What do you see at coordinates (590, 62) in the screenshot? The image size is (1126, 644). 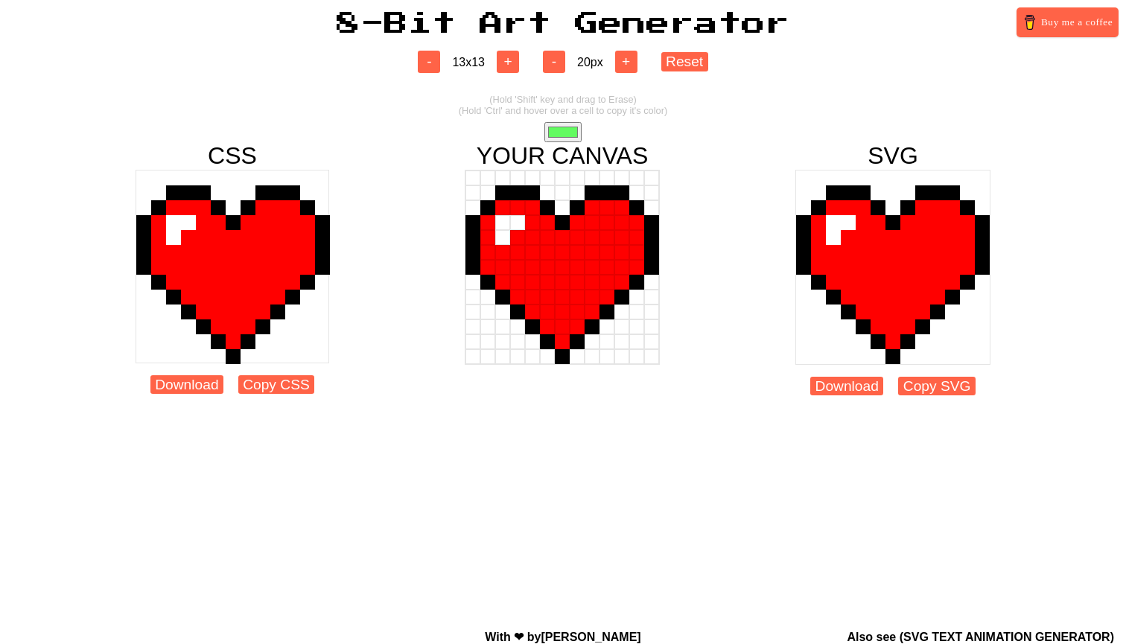 I see `span: 20 px` at bounding box center [590, 62].